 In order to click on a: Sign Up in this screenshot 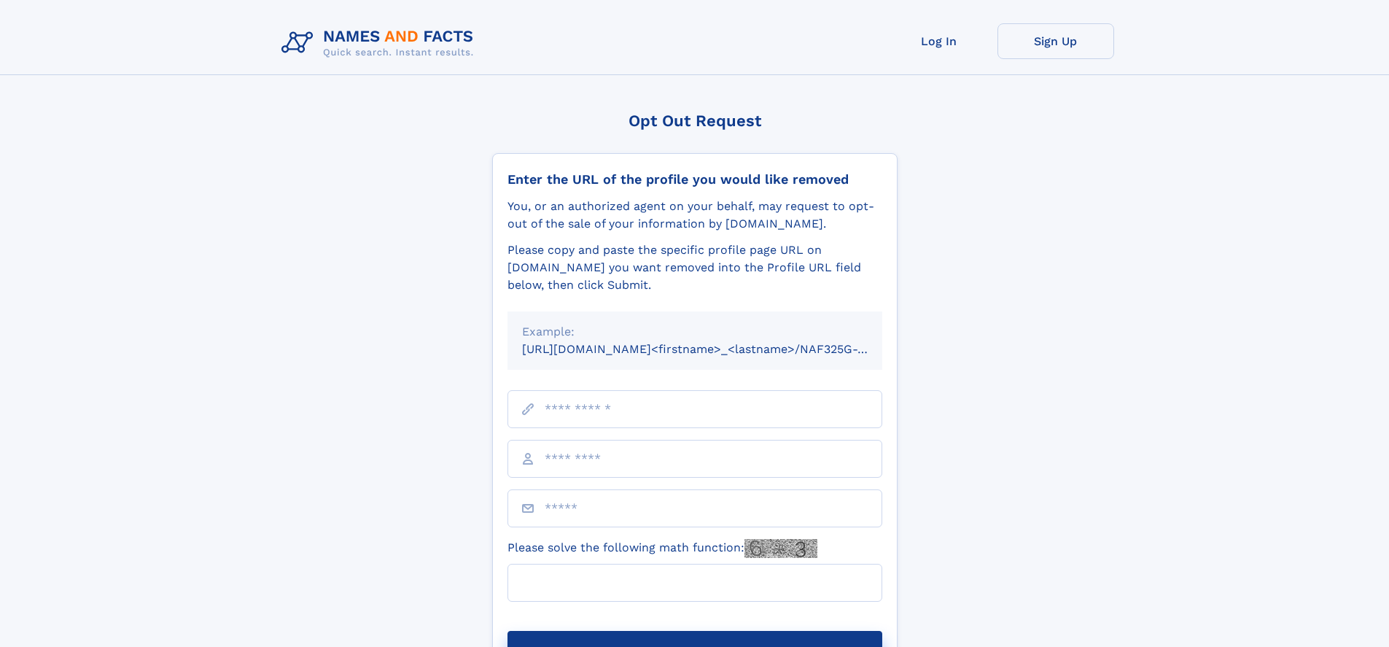, I will do `click(1056, 41)`.